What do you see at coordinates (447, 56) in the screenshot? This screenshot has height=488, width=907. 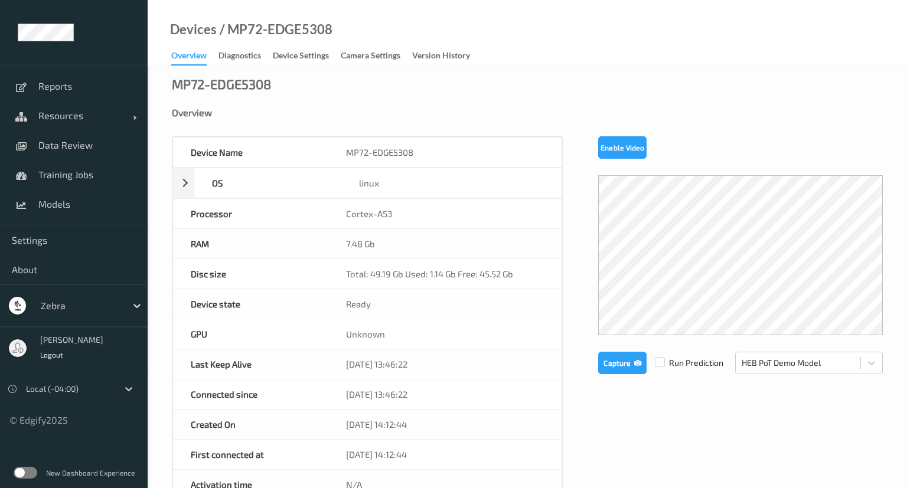 I see `a: Version History` at bounding box center [447, 56].